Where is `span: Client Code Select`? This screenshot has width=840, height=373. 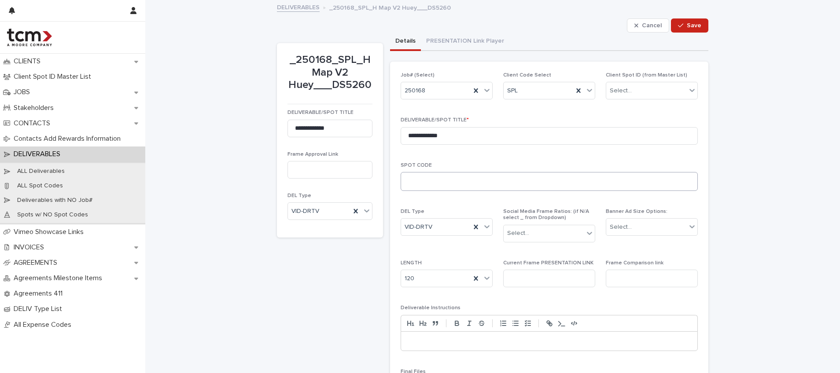 span: Client Code Select is located at coordinates (527, 75).